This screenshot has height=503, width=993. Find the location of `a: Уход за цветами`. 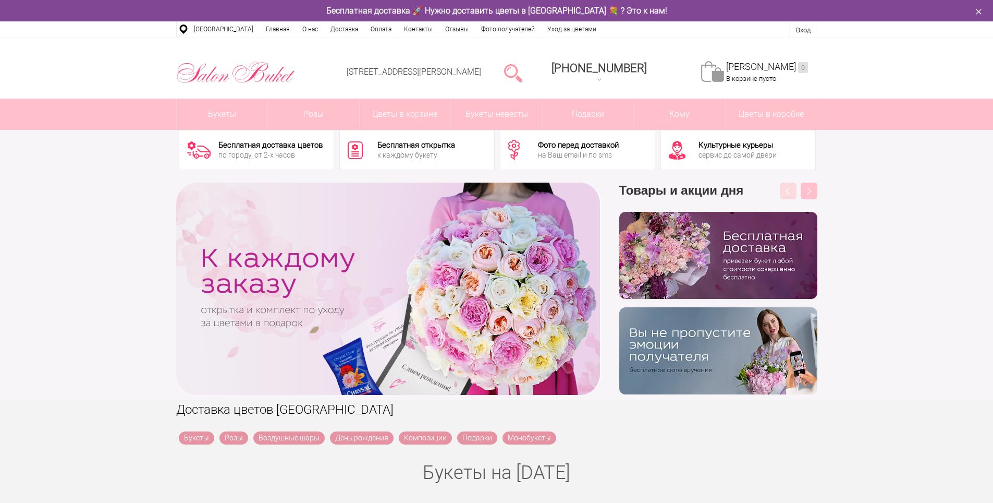

a: Уход за цветами is located at coordinates (572, 29).